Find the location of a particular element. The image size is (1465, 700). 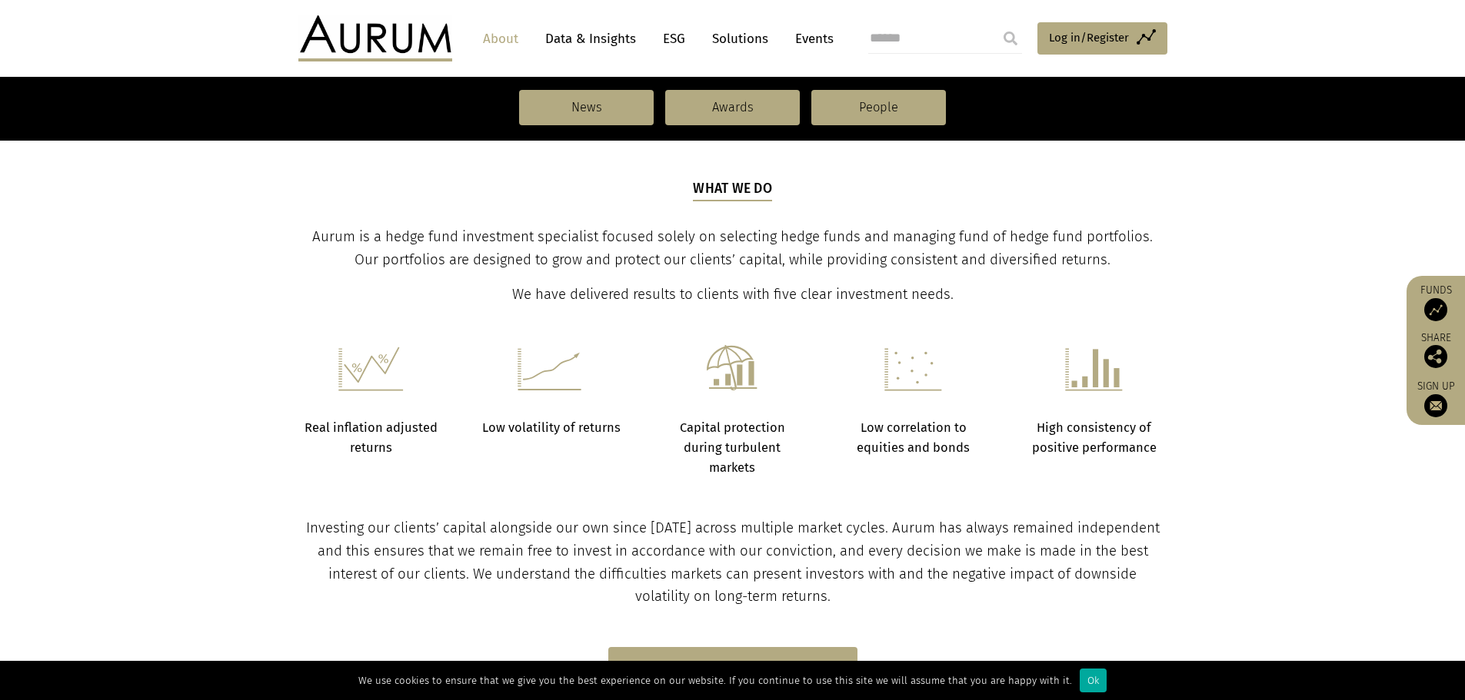

a: Solutions is located at coordinates (740, 38).